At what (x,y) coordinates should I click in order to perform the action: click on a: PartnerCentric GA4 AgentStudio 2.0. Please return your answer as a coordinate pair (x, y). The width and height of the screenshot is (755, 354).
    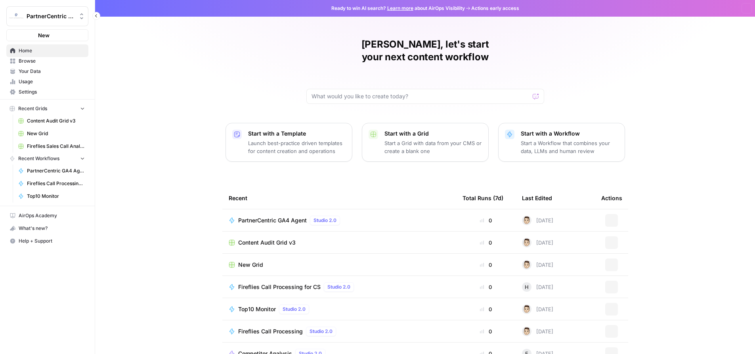
    Looking at the image, I should click on (339, 220).